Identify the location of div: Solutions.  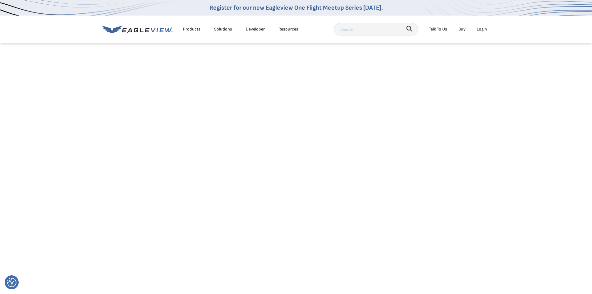
(223, 29).